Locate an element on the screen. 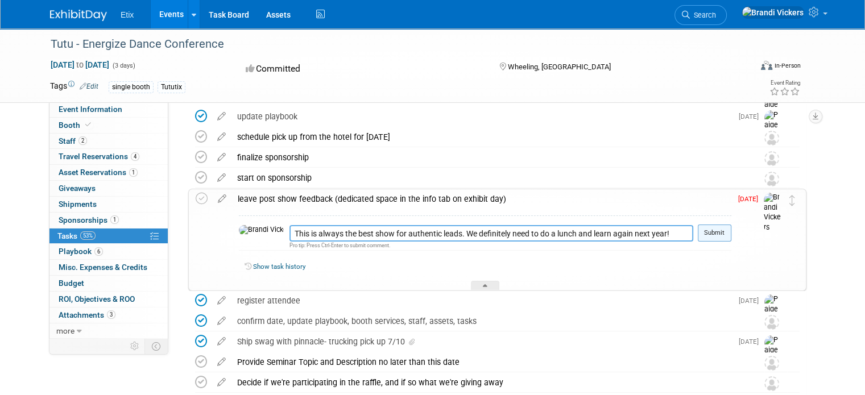 The height and width of the screenshot is (395, 865). a: more is located at coordinates (109, 331).